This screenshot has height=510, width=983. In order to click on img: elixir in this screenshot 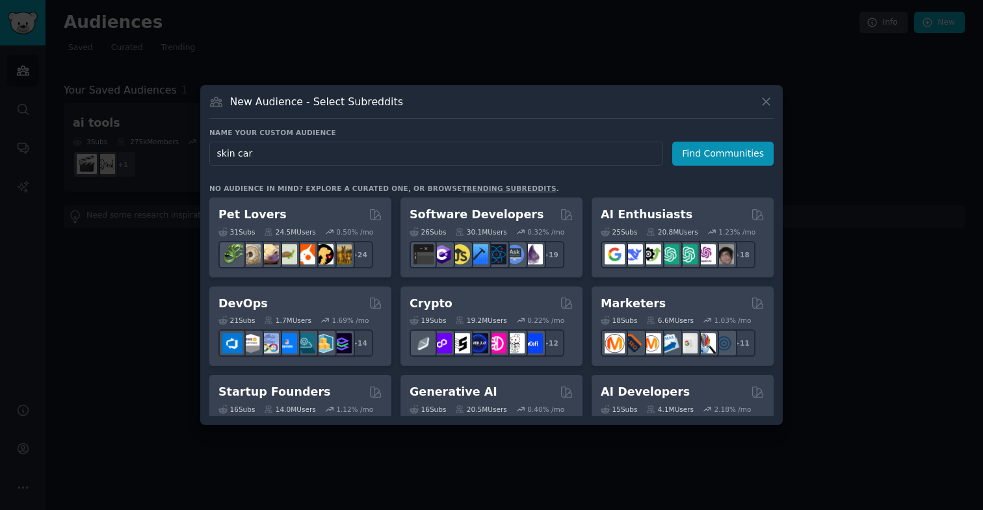, I will do `click(532, 254)`.